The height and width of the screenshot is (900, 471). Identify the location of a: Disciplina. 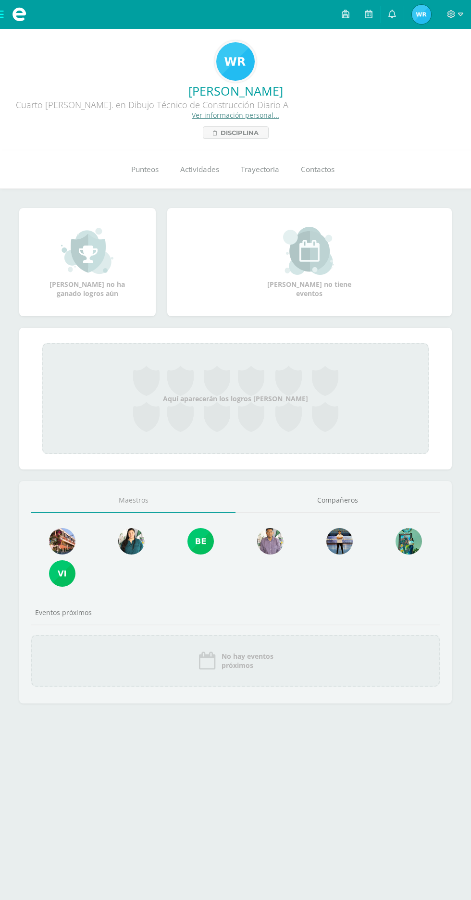
(235, 133).